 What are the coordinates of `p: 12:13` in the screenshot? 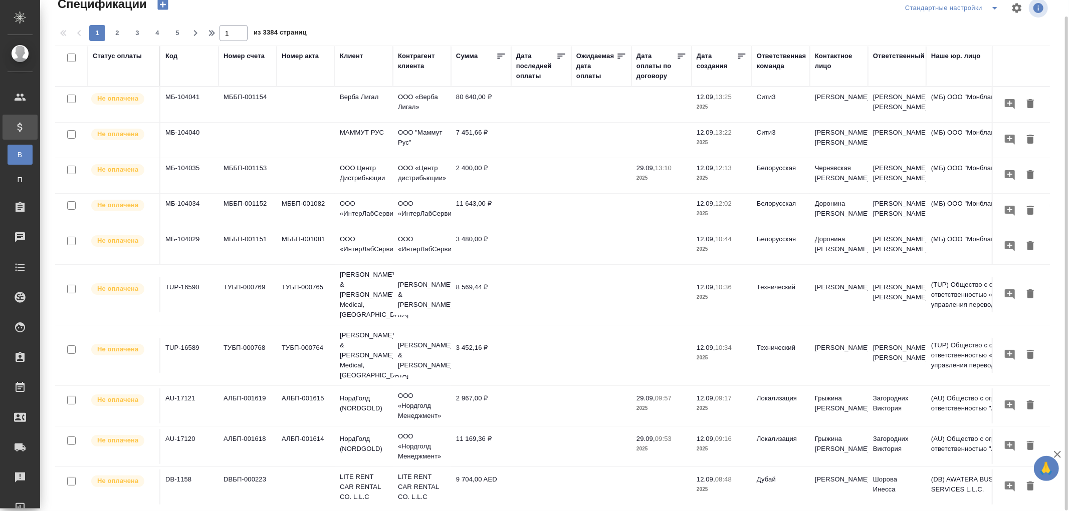 It's located at (723, 168).